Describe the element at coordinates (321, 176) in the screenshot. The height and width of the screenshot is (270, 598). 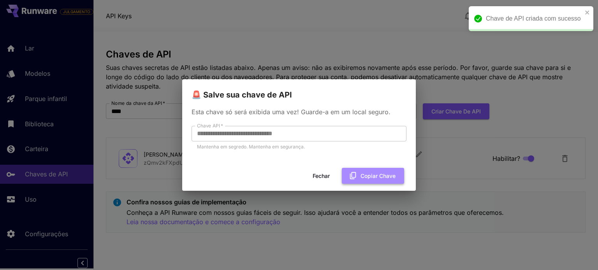
I see `button: Fechar` at that location.